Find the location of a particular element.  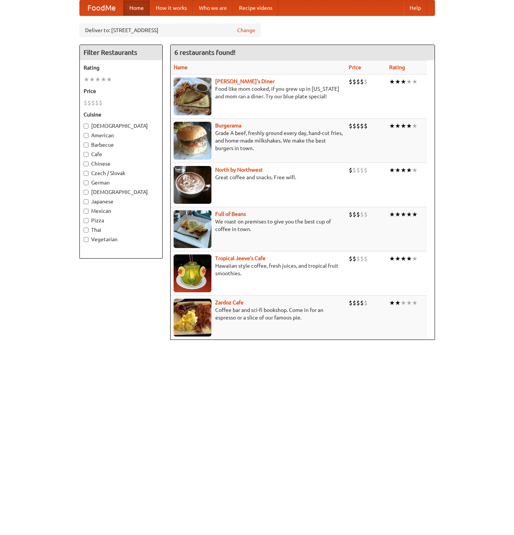

label: Mexican is located at coordinates (121, 211).